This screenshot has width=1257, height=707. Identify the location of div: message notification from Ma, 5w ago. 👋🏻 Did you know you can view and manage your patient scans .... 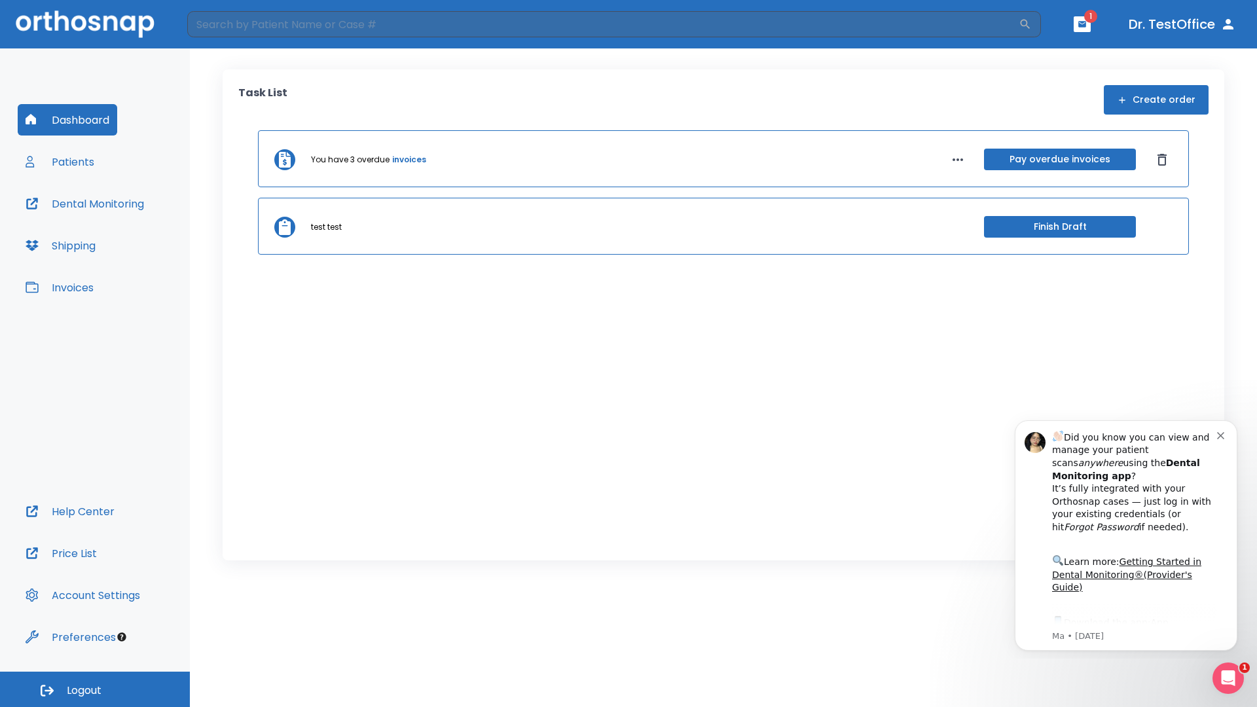
(131, 127).